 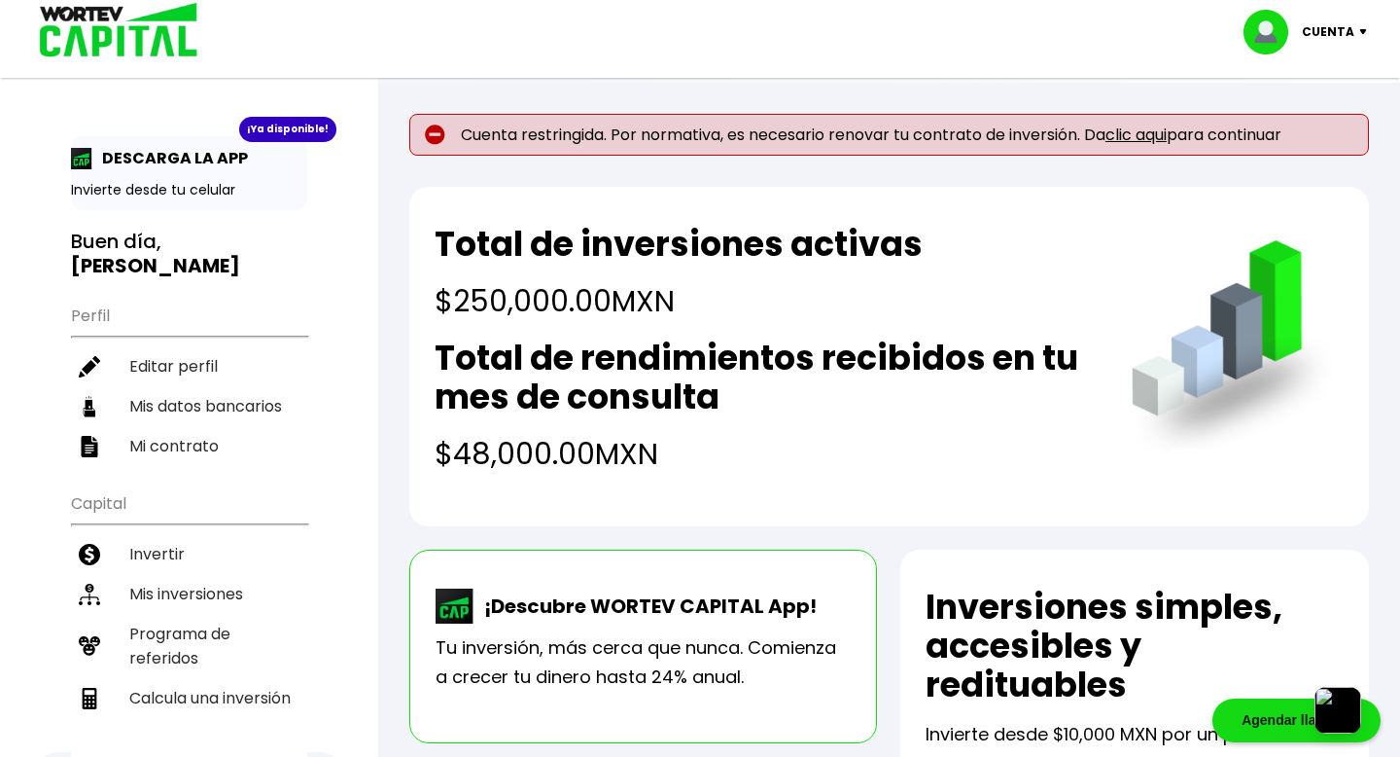 What do you see at coordinates (189, 190) in the screenshot?
I see `p: Invierte desde tu celular` at bounding box center [189, 190].